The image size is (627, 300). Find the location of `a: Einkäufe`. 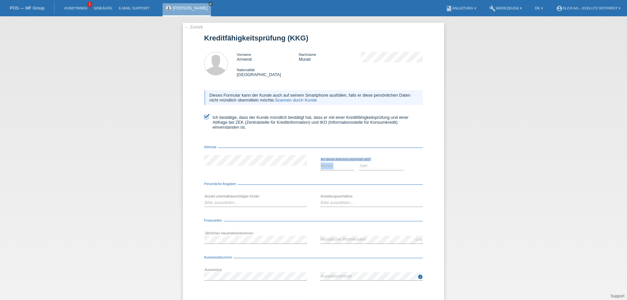

a: Einkäufe is located at coordinates (103, 8).